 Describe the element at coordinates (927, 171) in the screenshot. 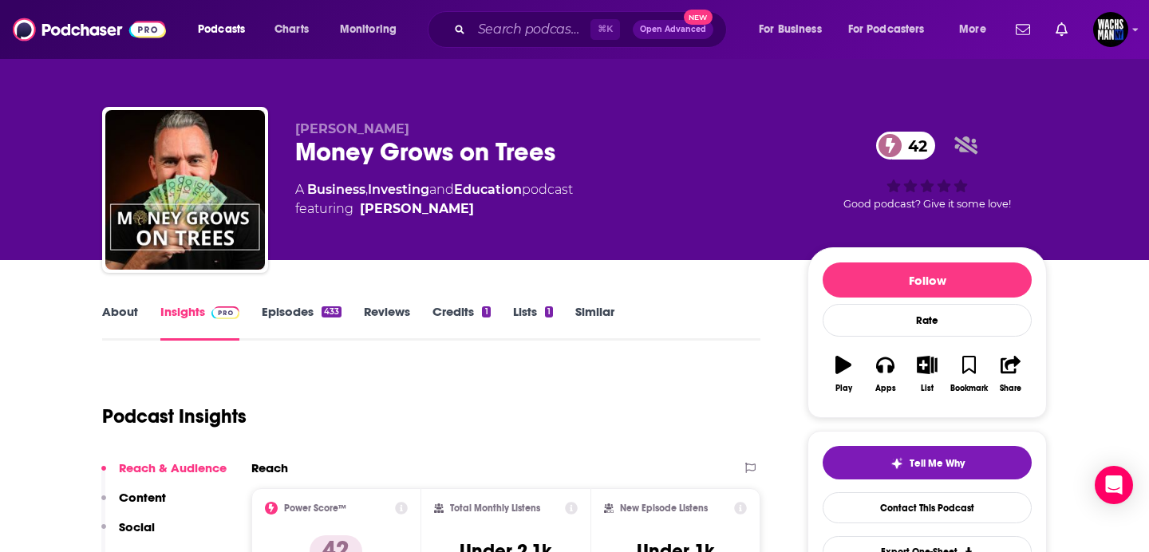

I see `div: 42Good podcast? Give it some love!` at that location.